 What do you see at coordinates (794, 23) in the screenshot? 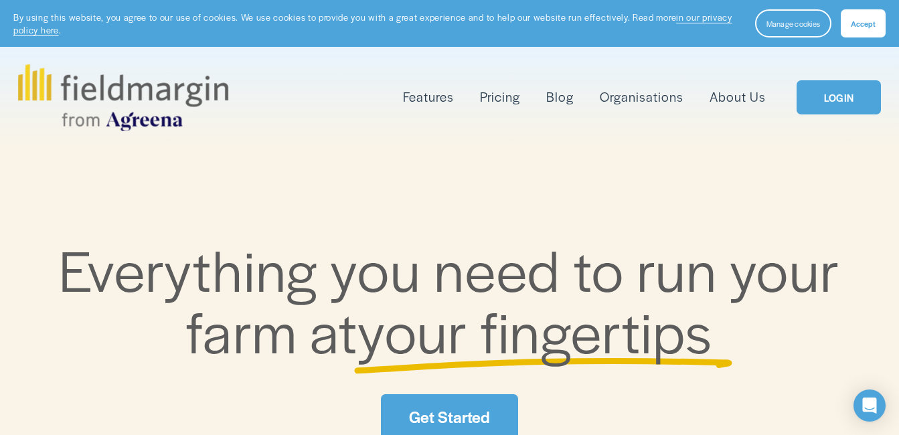
I see `span: Manage cookies` at bounding box center [794, 23].